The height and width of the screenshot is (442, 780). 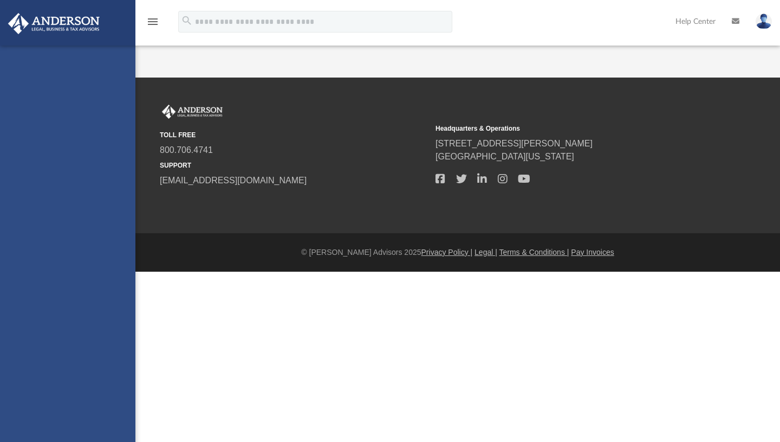 I want to click on a: Legal |, so click(x=486, y=252).